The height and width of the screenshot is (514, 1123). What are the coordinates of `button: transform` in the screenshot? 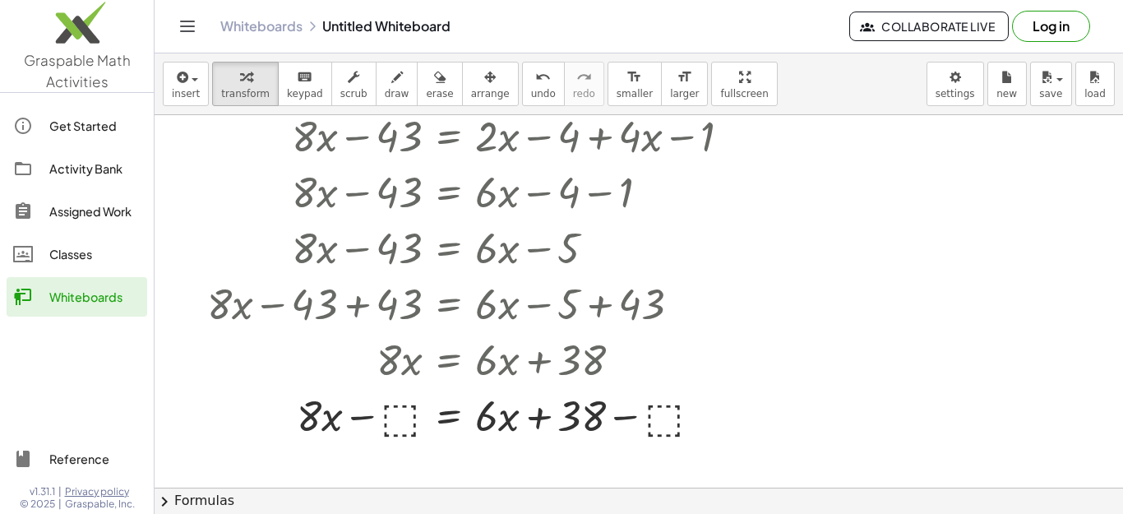 It's located at (245, 84).